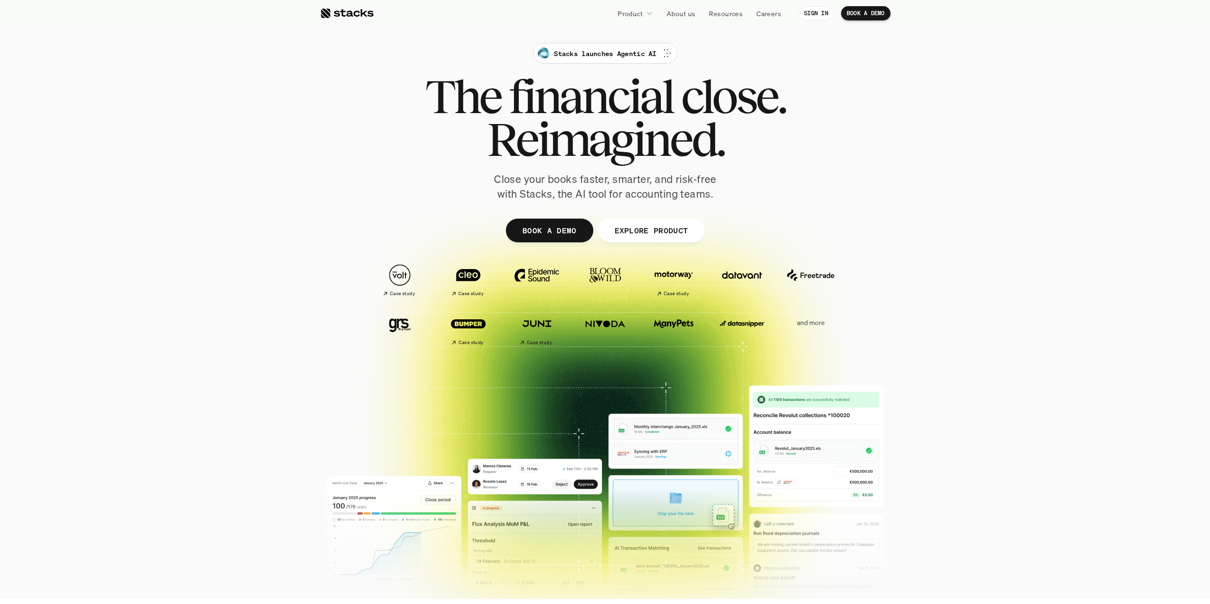 The image size is (1210, 604). I want to click on span: financial, so click(590, 97).